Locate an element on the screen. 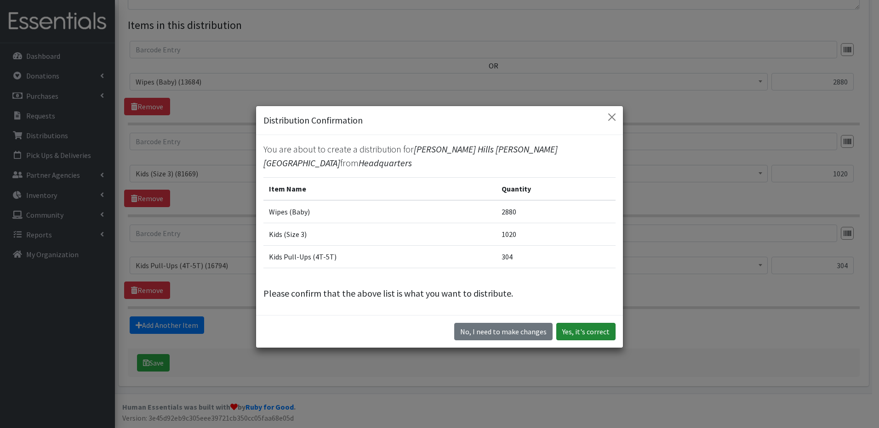  td: Kids (Size 3) is located at coordinates (380, 234).